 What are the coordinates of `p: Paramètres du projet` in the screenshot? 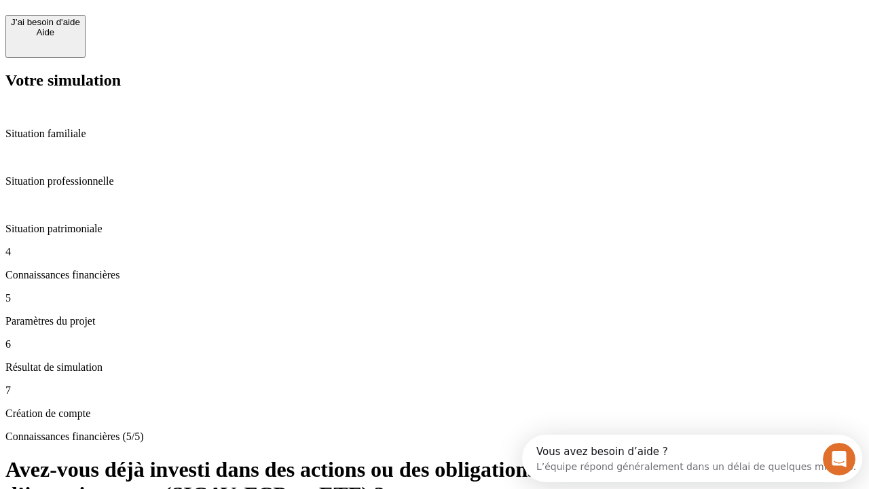 It's located at (435, 321).